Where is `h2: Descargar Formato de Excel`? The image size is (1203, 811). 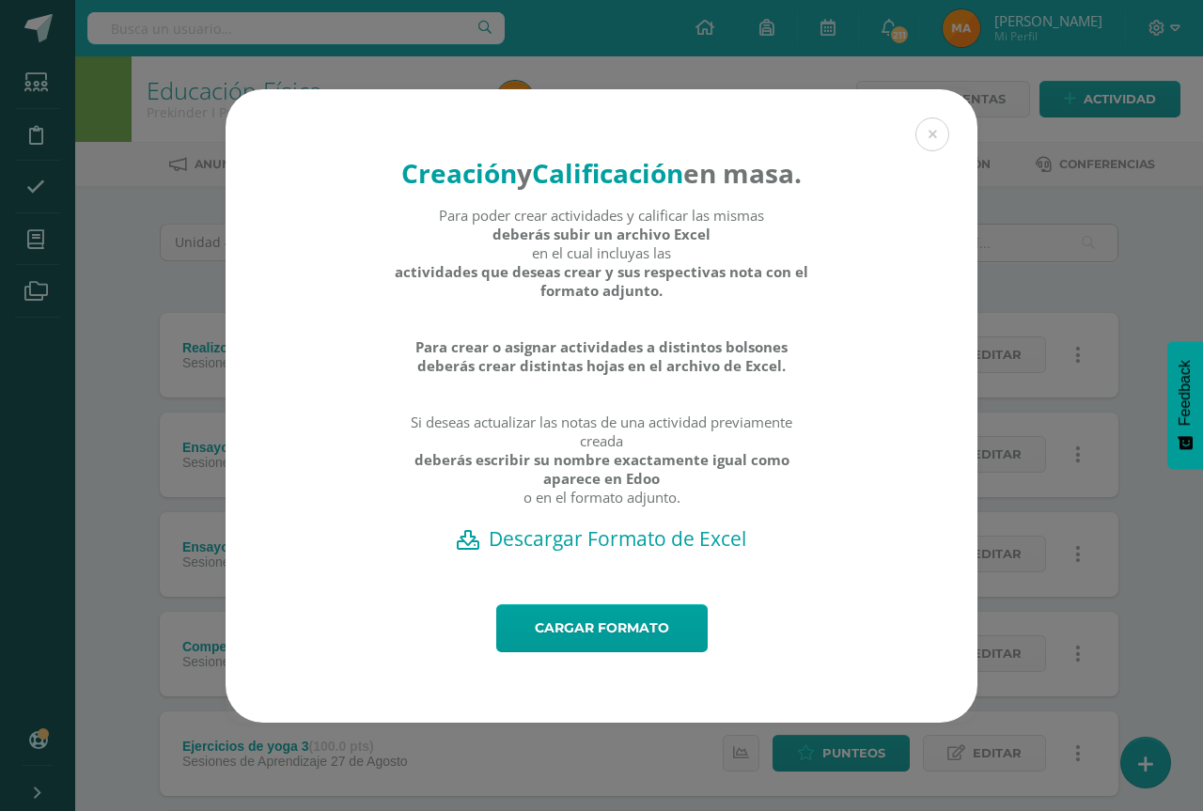 h2: Descargar Formato de Excel is located at coordinates (602, 539).